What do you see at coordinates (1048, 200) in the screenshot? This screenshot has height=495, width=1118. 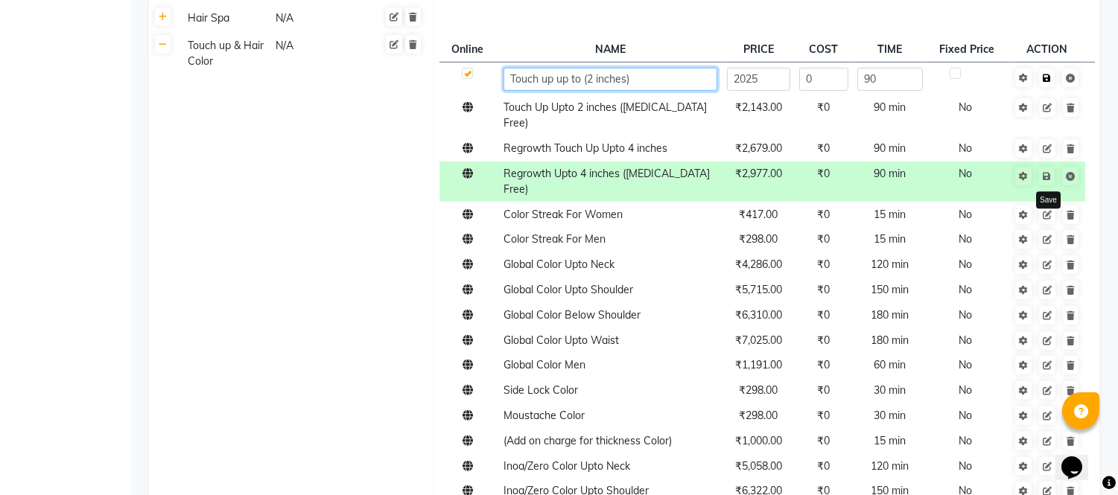 I see `div: Save` at bounding box center [1048, 200].